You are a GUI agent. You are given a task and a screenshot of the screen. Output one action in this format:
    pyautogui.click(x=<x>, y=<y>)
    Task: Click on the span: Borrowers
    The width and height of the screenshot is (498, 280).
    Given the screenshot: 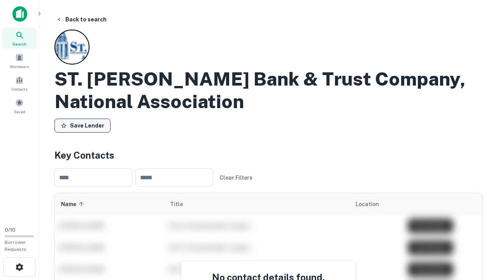 What is the action you would take?
    pyautogui.click(x=19, y=67)
    